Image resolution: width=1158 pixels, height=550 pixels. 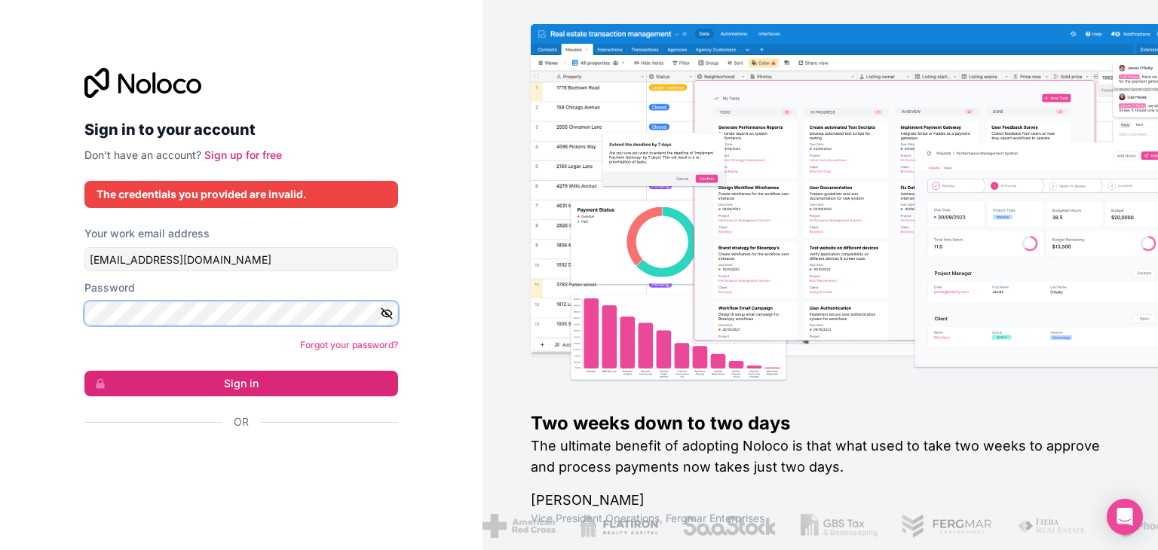 I want to click on a: Forgot your password?, so click(x=349, y=344).